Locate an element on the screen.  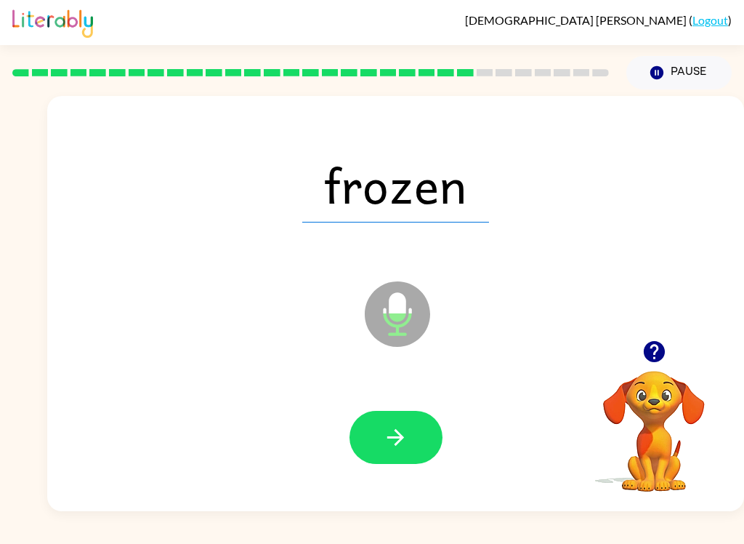
a: Logout is located at coordinates (710, 20).